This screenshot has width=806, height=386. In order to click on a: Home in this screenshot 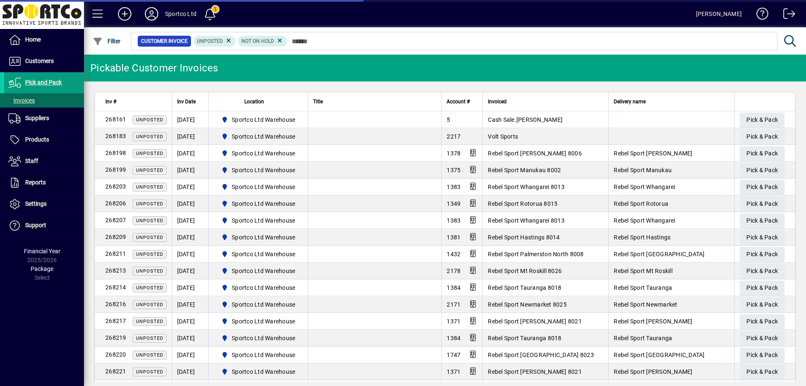, I will do `click(44, 40)`.